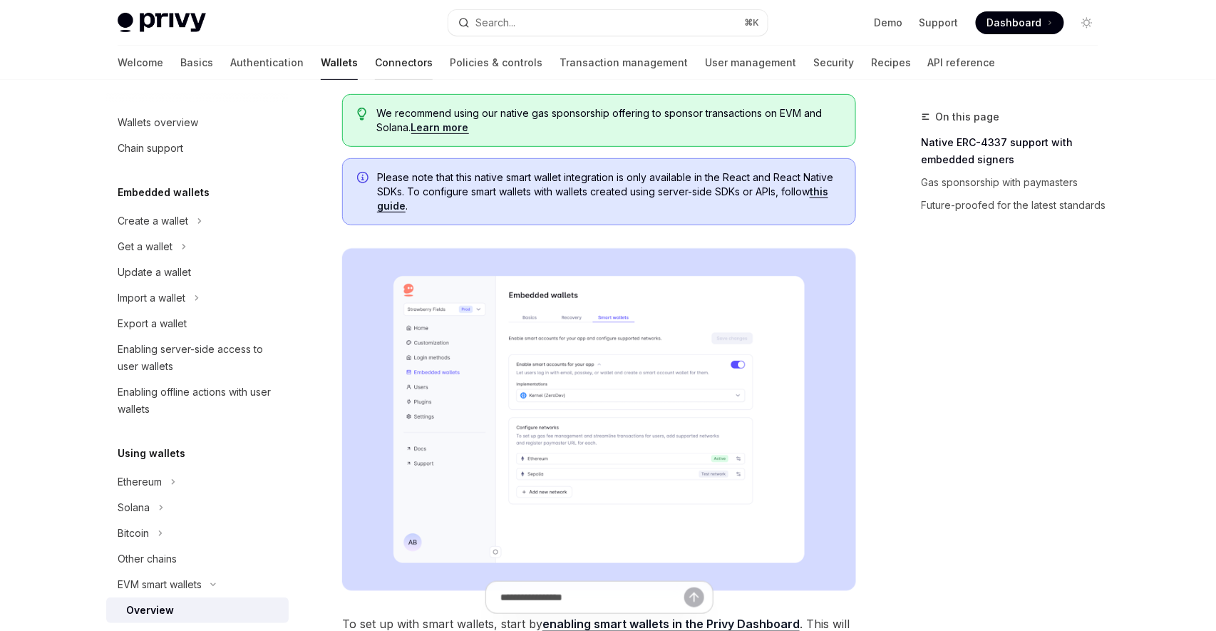 The width and height of the screenshot is (1216, 631). I want to click on h5: Using wallets, so click(151, 453).